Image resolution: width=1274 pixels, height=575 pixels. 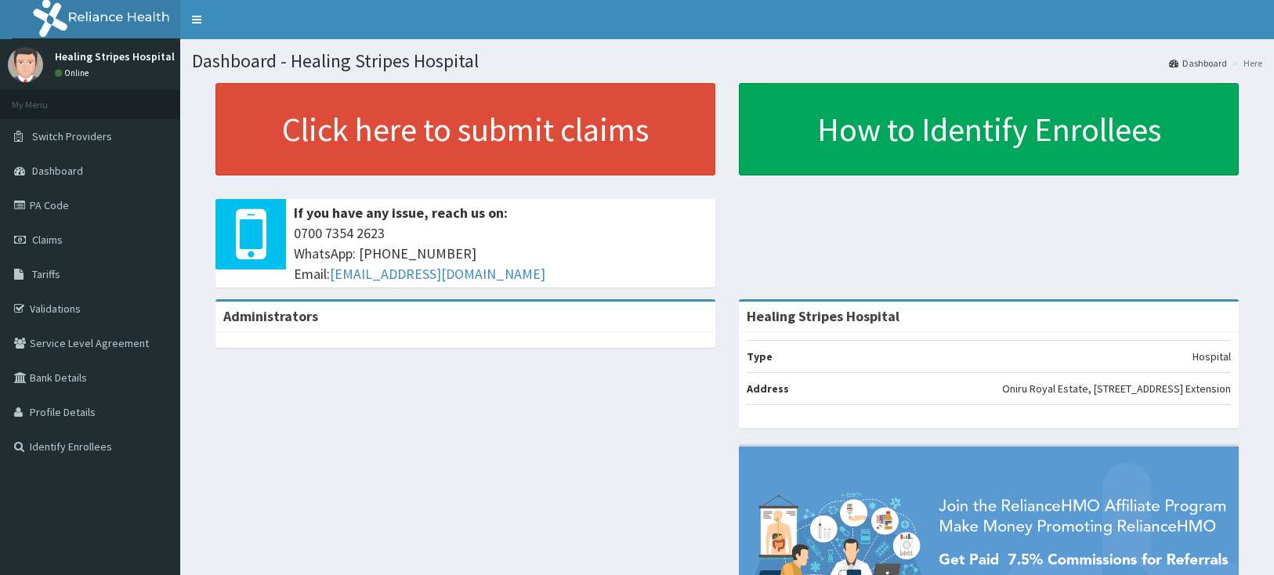 What do you see at coordinates (57, 171) in the screenshot?
I see `span: Dashboard` at bounding box center [57, 171].